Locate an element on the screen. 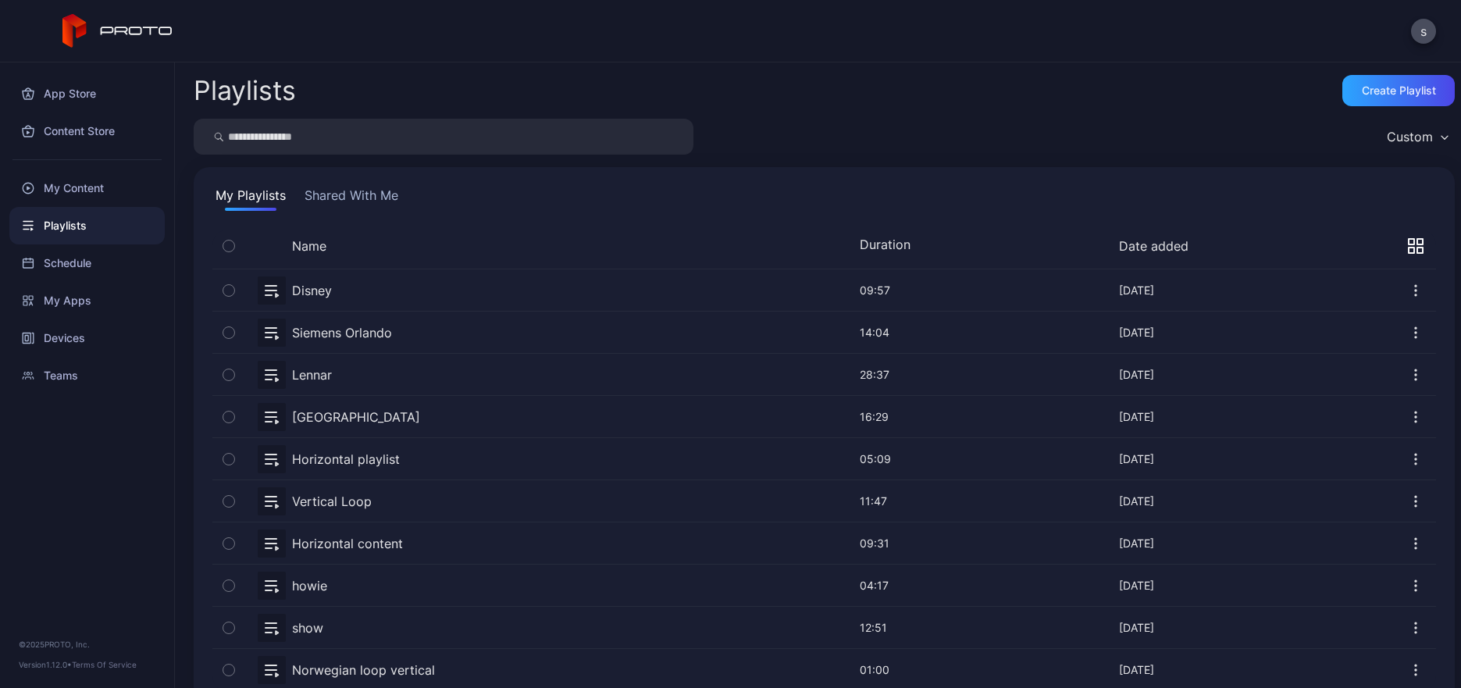 The height and width of the screenshot is (688, 1461). div: Lennar is located at coordinates (312, 375).